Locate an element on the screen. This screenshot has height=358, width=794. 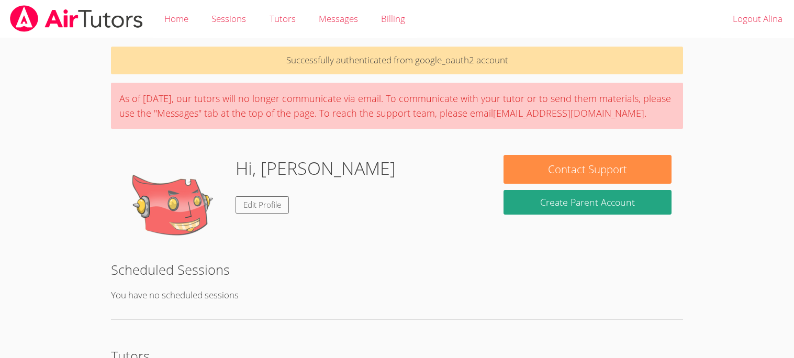
img: default.png is located at coordinates (175, 207).